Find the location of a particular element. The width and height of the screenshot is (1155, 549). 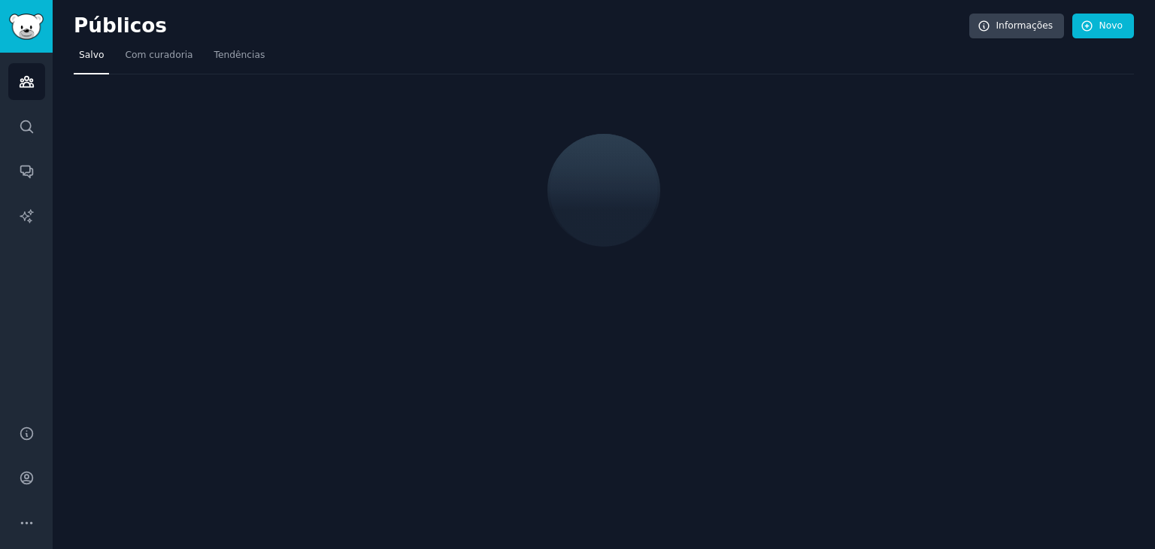

a: Tendências is located at coordinates (240, 59).